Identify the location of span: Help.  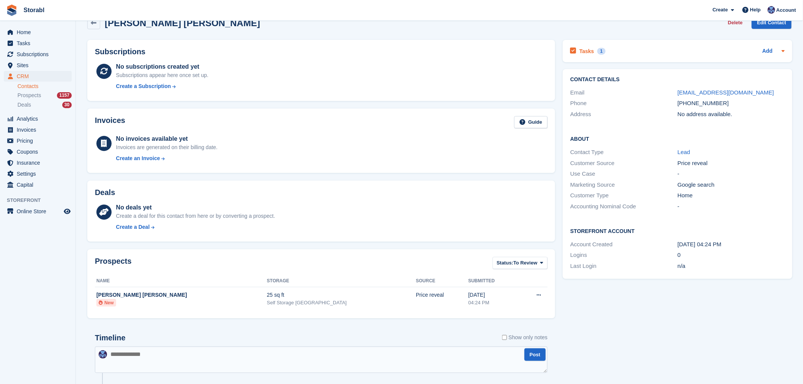
(756, 10).